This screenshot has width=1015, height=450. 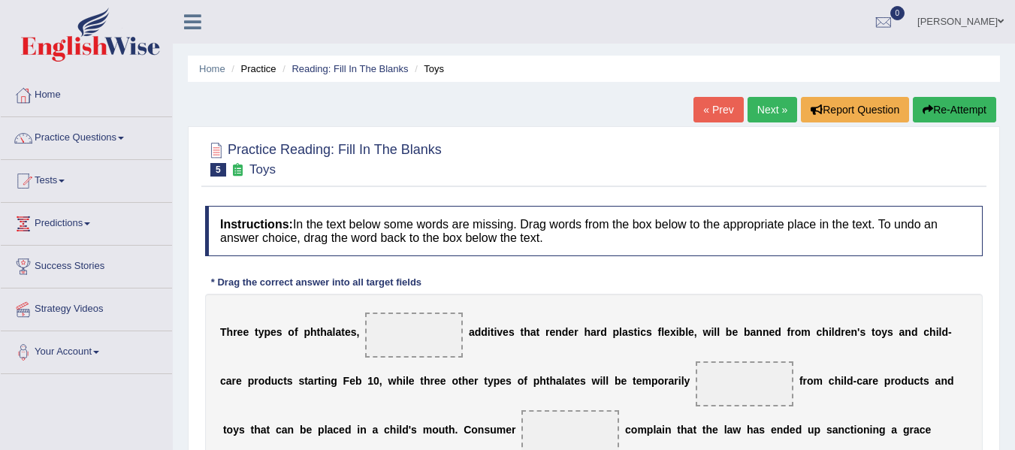 I want to click on b: w, so click(x=736, y=430).